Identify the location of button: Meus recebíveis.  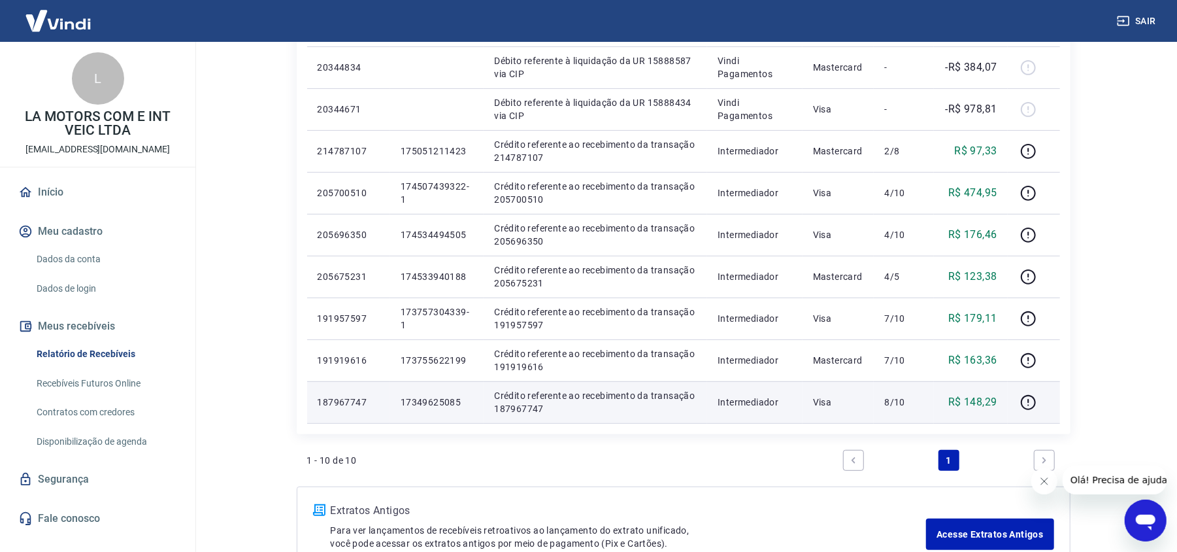
(97, 326).